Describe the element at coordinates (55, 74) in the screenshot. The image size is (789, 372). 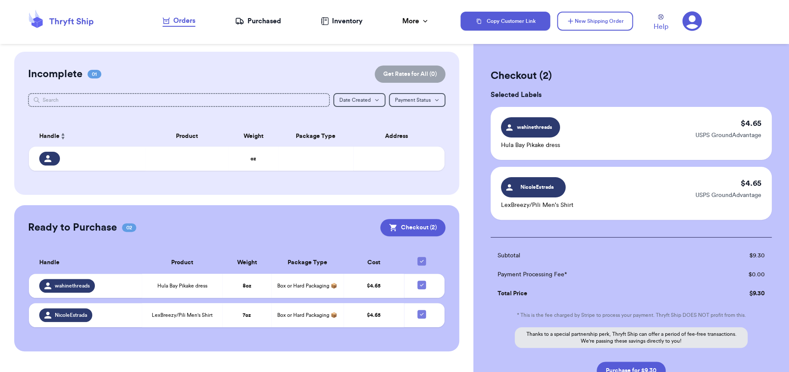
I see `h2: Incomplete` at that location.